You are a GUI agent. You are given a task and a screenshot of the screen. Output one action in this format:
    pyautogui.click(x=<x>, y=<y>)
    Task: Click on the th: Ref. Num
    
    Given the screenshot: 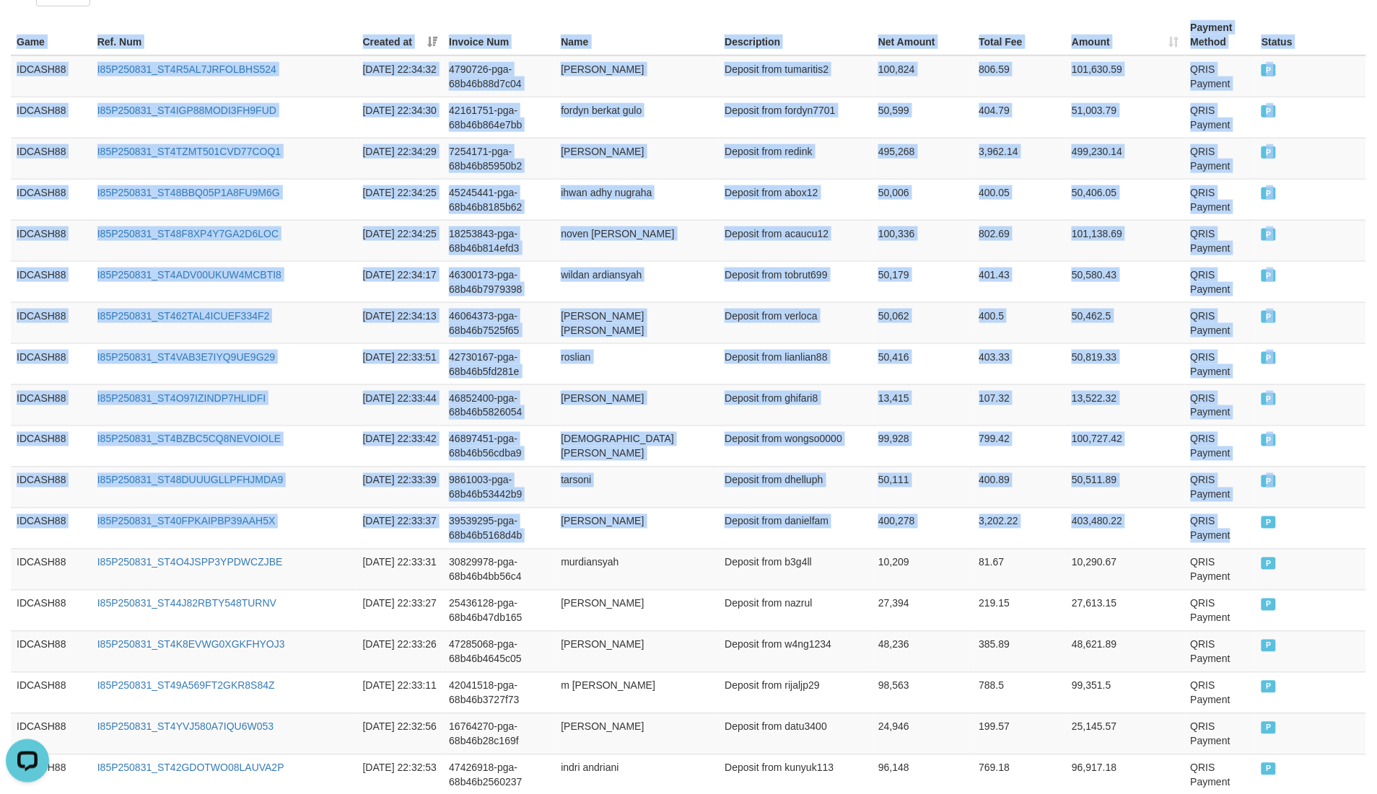 What is the action you would take?
    pyautogui.click(x=224, y=35)
    